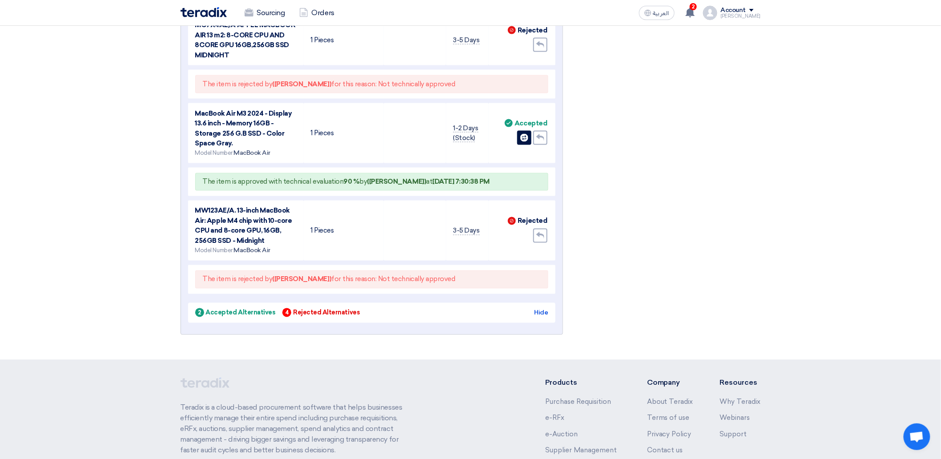  What do you see at coordinates (670, 402) in the screenshot?
I see `a: About Teradix` at bounding box center [670, 402].